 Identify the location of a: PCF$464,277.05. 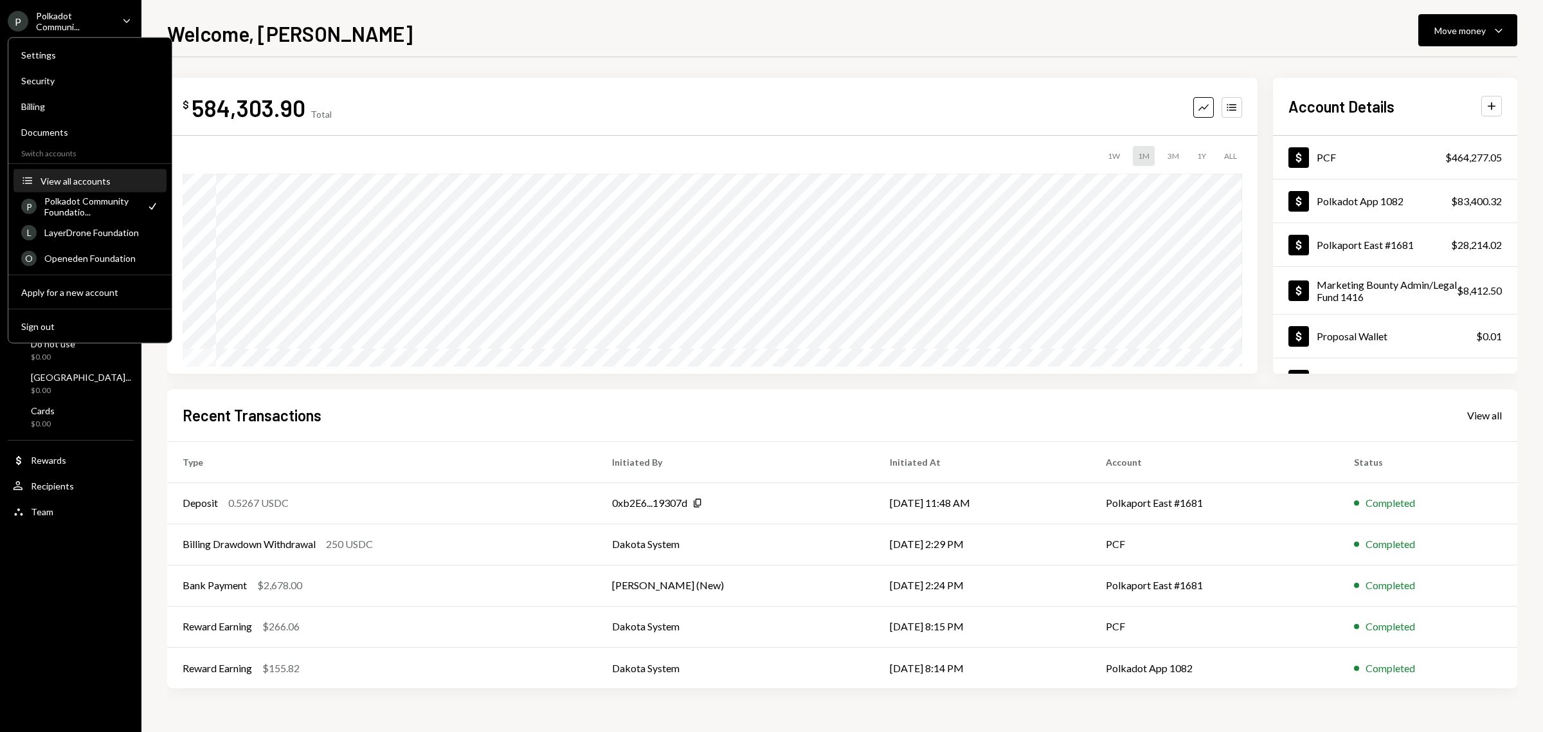
(1395, 157).